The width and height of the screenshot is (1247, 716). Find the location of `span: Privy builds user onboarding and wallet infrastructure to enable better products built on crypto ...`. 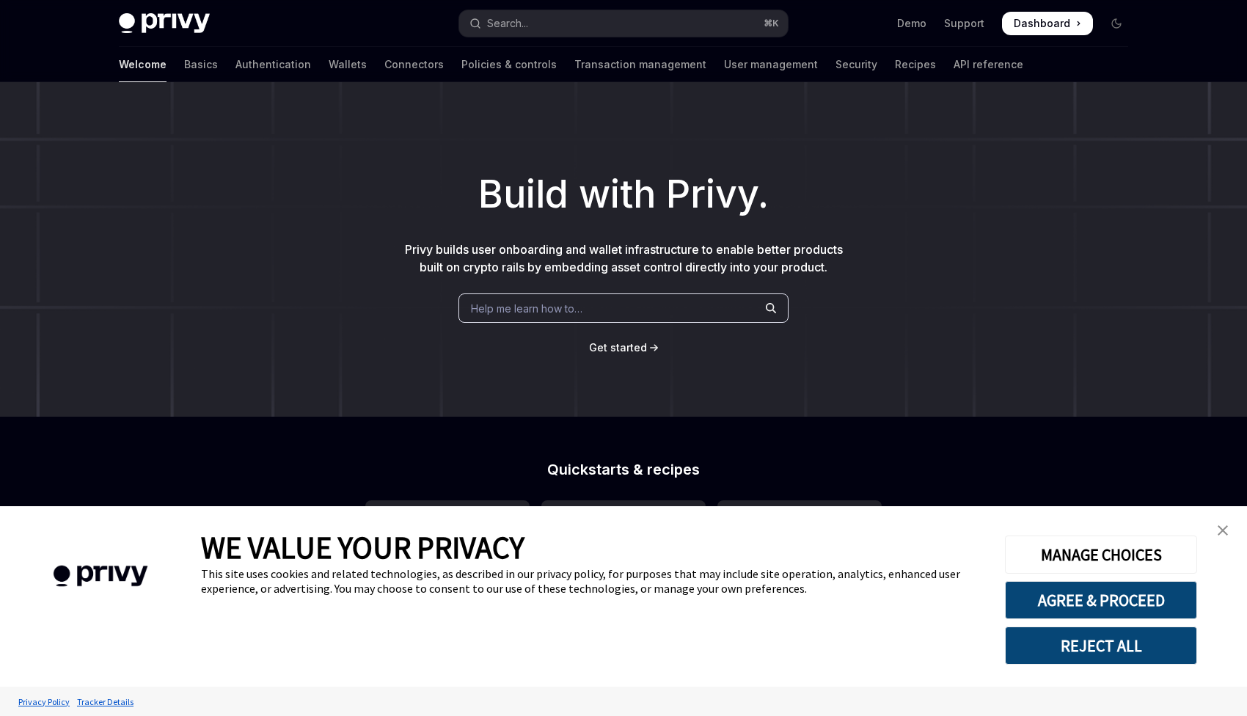

span: Privy builds user onboarding and wallet infrastructure to enable better products built on crypto ... is located at coordinates (623, 258).